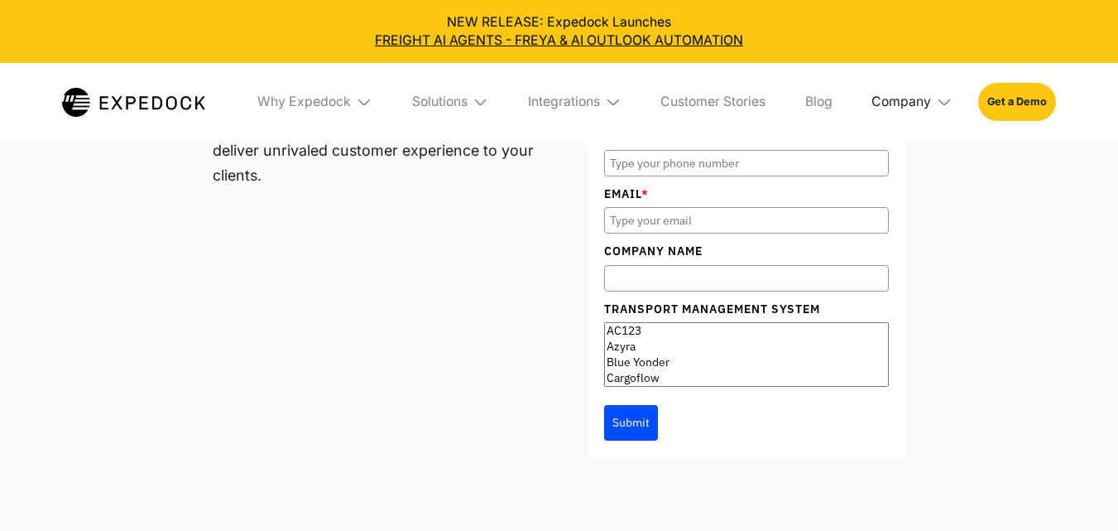 This screenshot has width=1118, height=531. What do you see at coordinates (747, 377) in the screenshot?
I see `option: Cargoflow` at bounding box center [747, 377].